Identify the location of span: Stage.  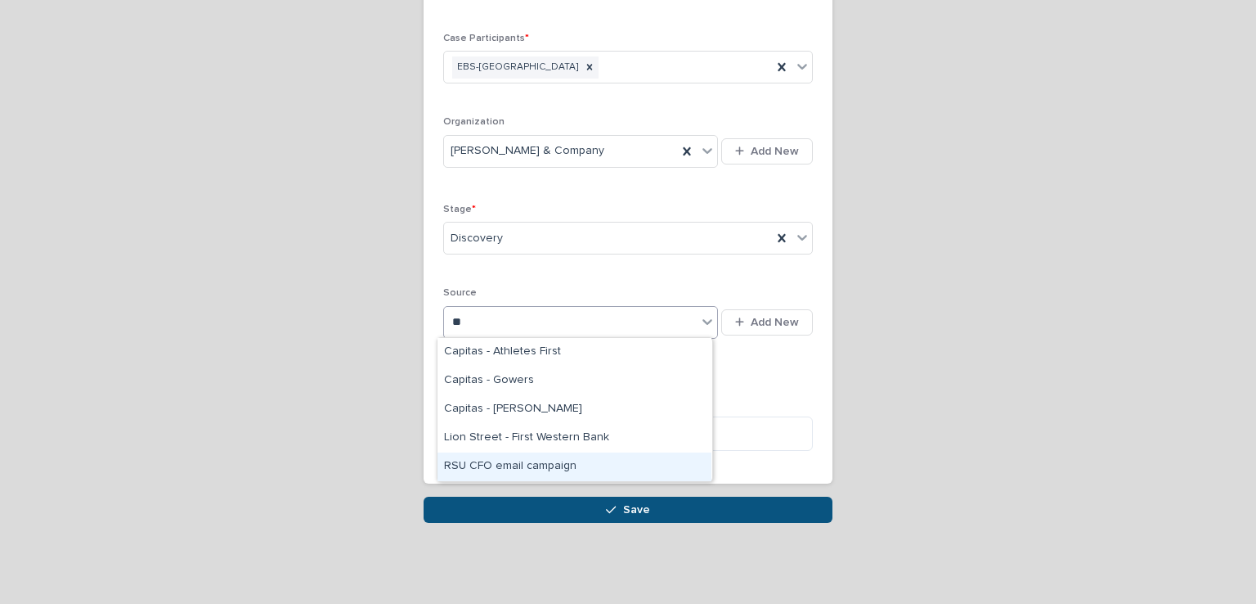
(460, 209).